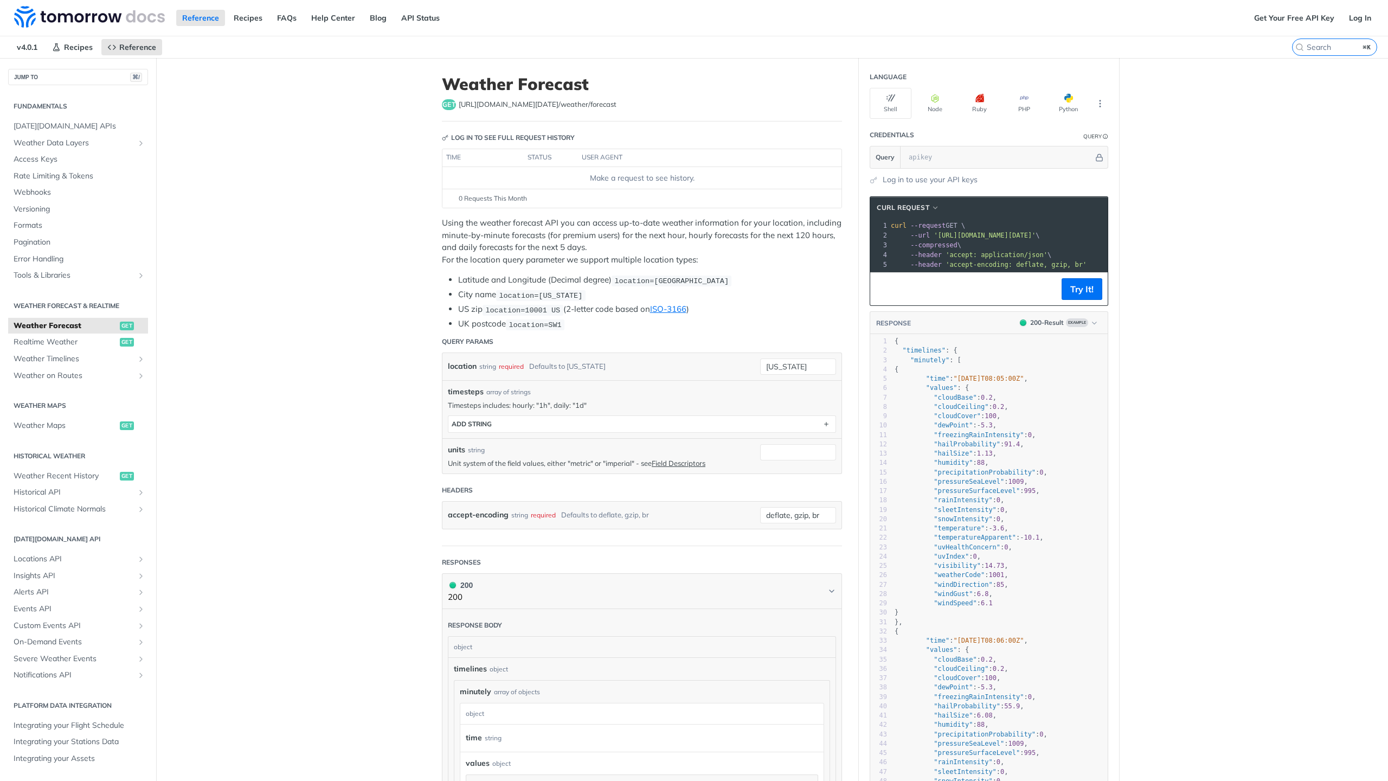  Describe the element at coordinates (79, 741) in the screenshot. I see `span: Integrating your Stations Data` at that location.